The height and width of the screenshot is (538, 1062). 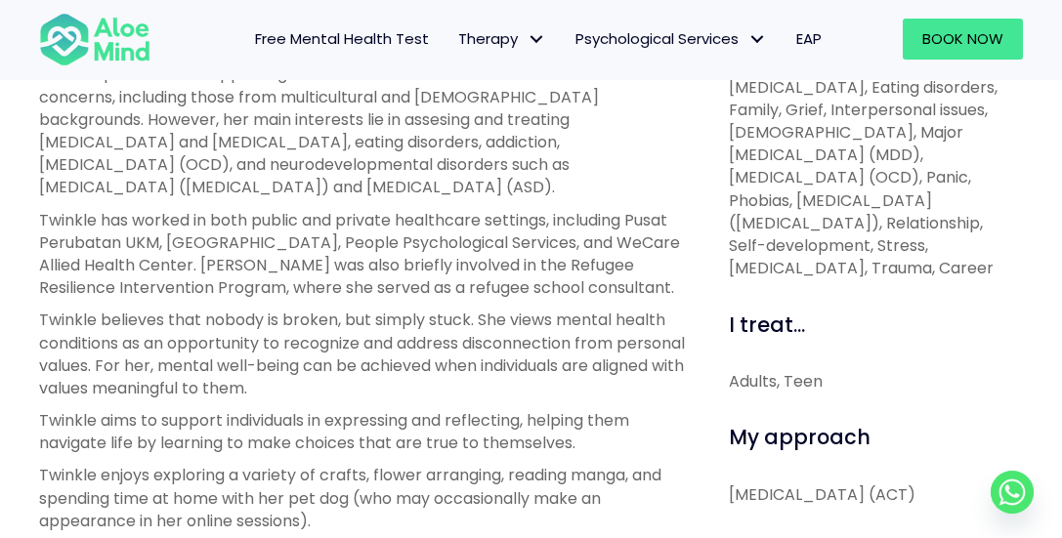 I want to click on p: Twinkle enjoys exploring a variety of crafts, flower arranging, reading manga, and spending time ..., so click(x=361, y=498).